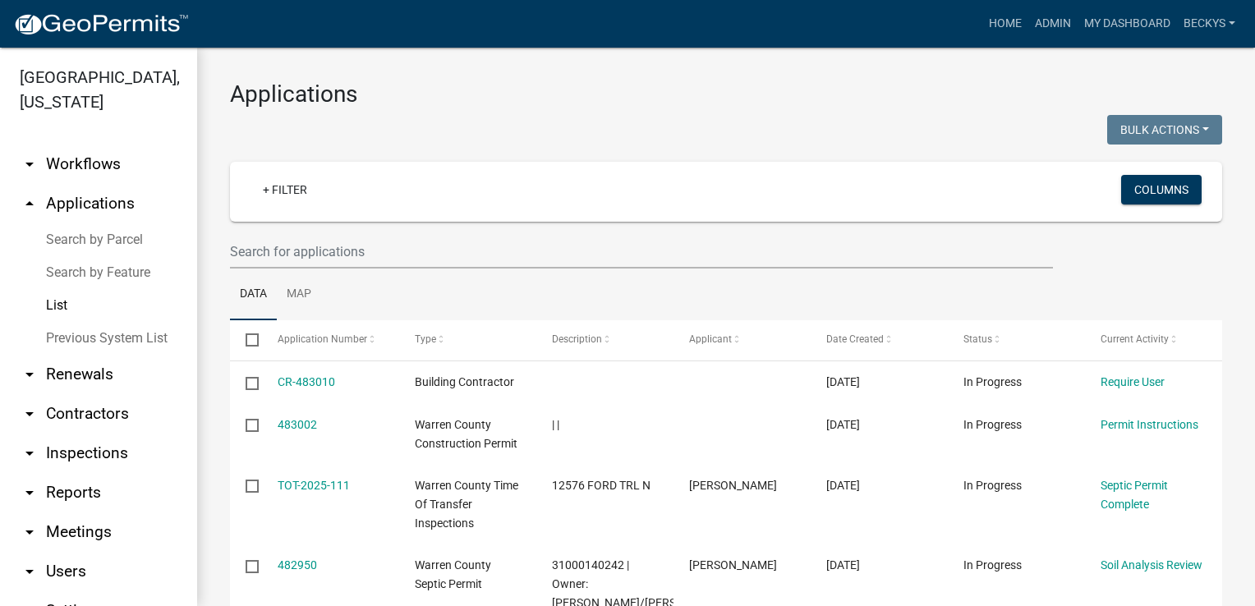  Describe the element at coordinates (977, 339) in the screenshot. I see `span: Status` at that location.